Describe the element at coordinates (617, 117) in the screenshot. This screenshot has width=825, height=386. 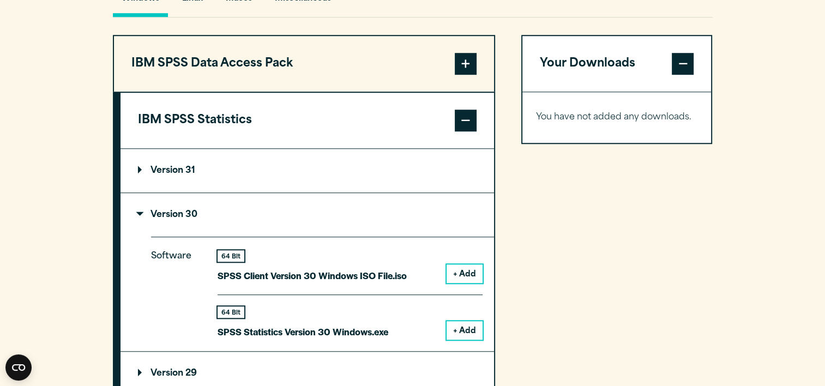
I see `div: Your Downloads` at that location.